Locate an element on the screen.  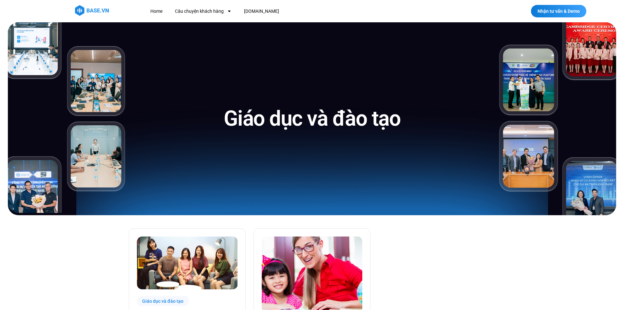
div: Giáo dục và đào tạo is located at coordinates (163, 301).